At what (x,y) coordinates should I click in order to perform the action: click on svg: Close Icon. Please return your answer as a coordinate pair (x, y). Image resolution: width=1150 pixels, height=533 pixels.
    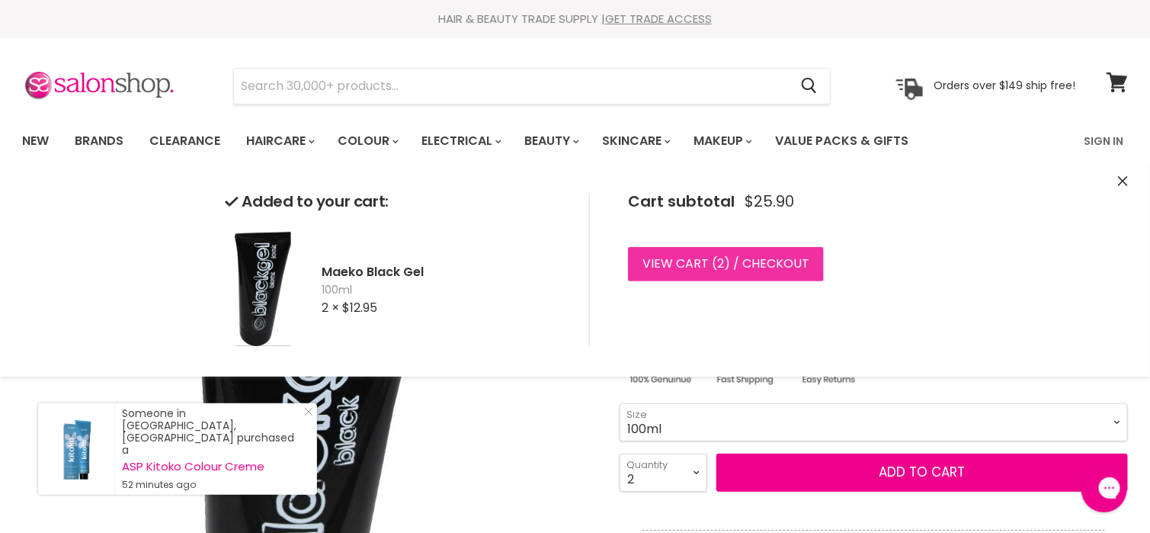
    Looking at the image, I should click on (309, 412).